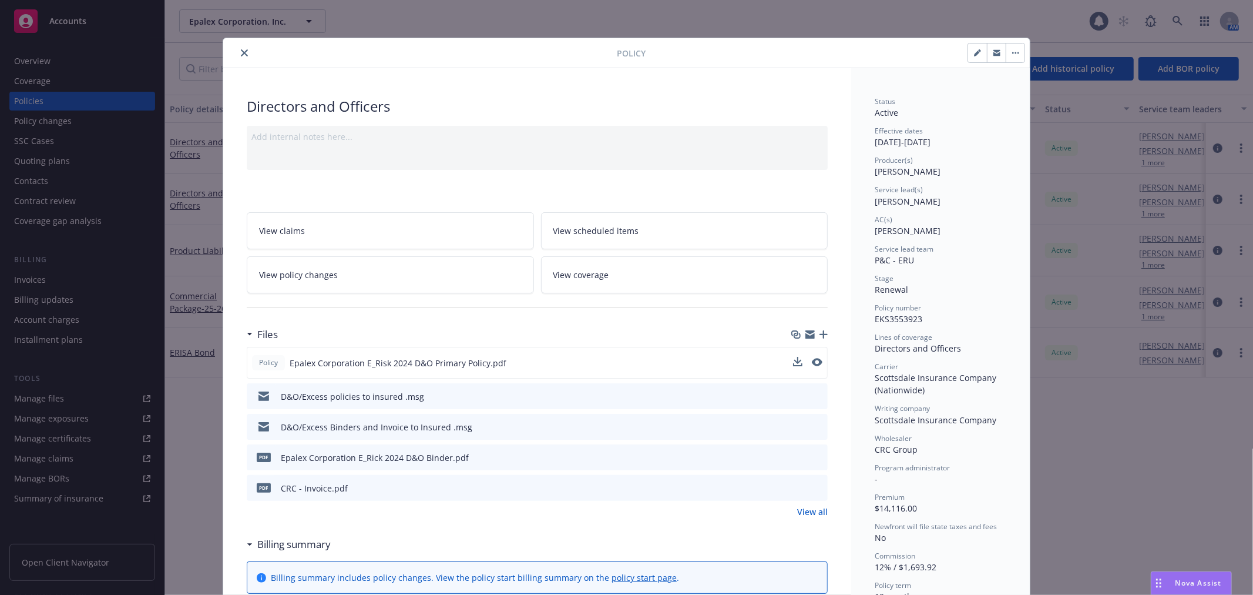  I want to click on div: D&O/Excess policies to insured .msg, so click(353, 396).